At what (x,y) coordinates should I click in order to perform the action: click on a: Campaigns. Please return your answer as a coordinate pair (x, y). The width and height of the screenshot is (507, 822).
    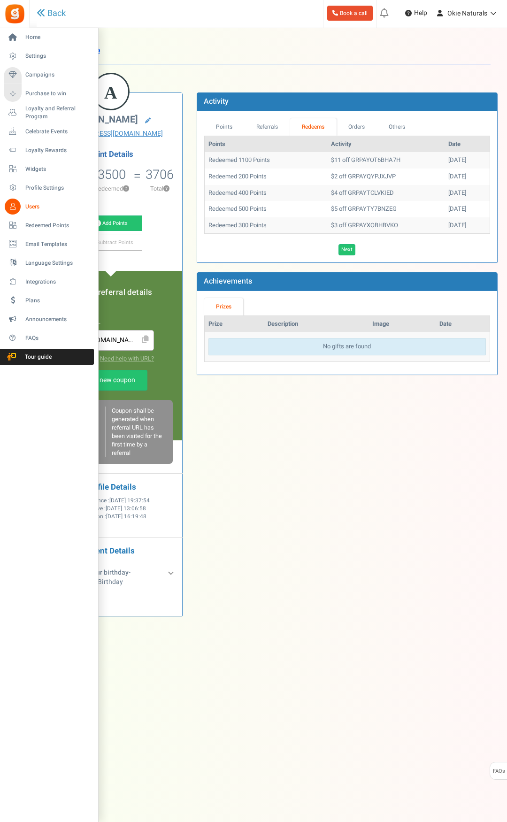
    Looking at the image, I should click on (49, 75).